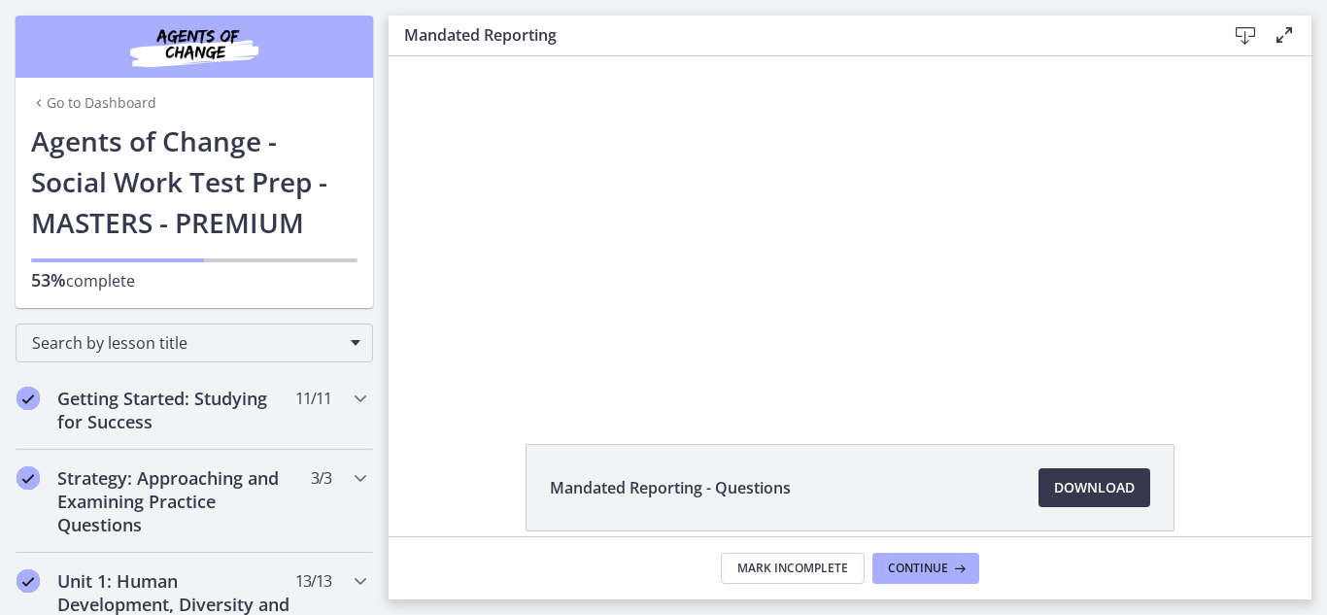 The height and width of the screenshot is (615, 1327). What do you see at coordinates (918, 568) in the screenshot?
I see `span: Continue` at bounding box center [918, 568].